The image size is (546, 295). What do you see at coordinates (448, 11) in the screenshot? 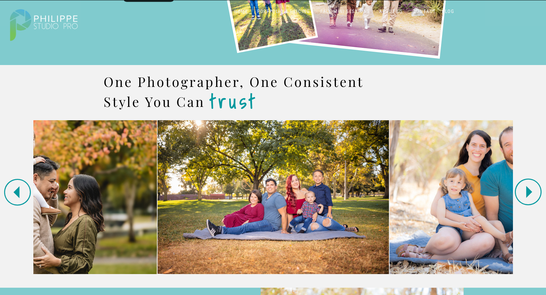
I see `nav: BLOG` at bounding box center [448, 11].